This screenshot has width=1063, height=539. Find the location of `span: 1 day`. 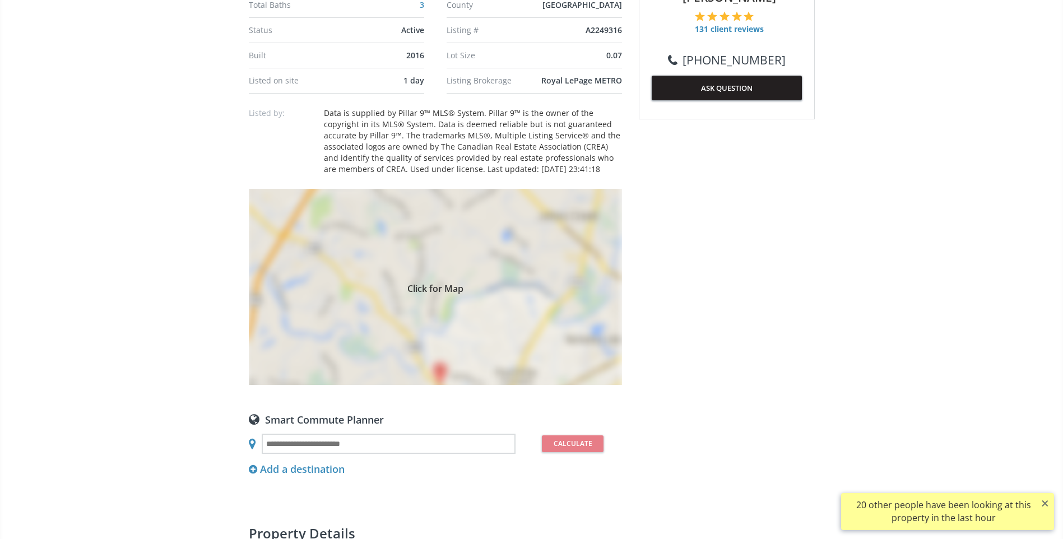

span: 1 day is located at coordinates (414, 80).